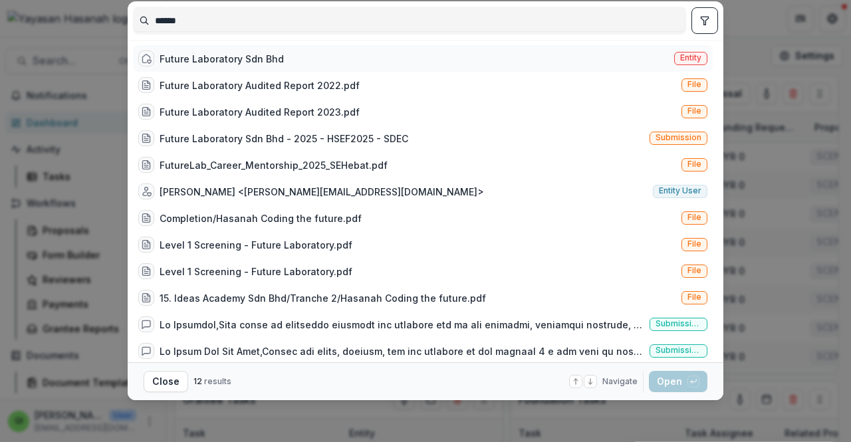 The height and width of the screenshot is (442, 851). Describe the element at coordinates (259, 112) in the screenshot. I see `div: Future Laboratory Audited Report 2023.pdf` at that location.